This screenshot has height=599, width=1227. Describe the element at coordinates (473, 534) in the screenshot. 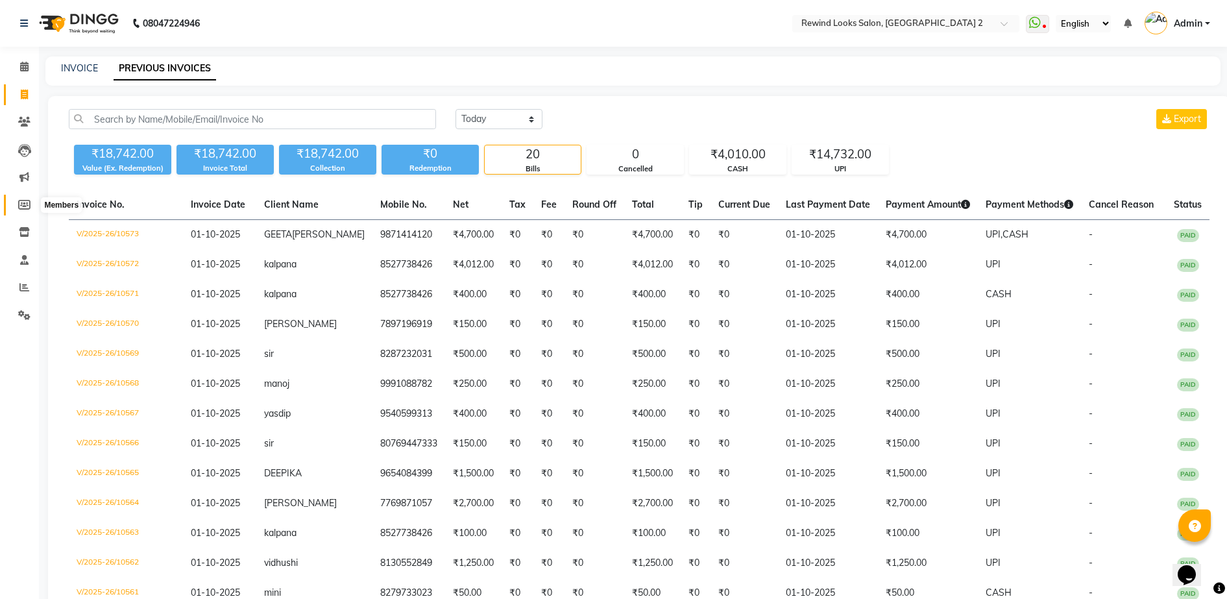

I see `td: ₹100.00` at that location.